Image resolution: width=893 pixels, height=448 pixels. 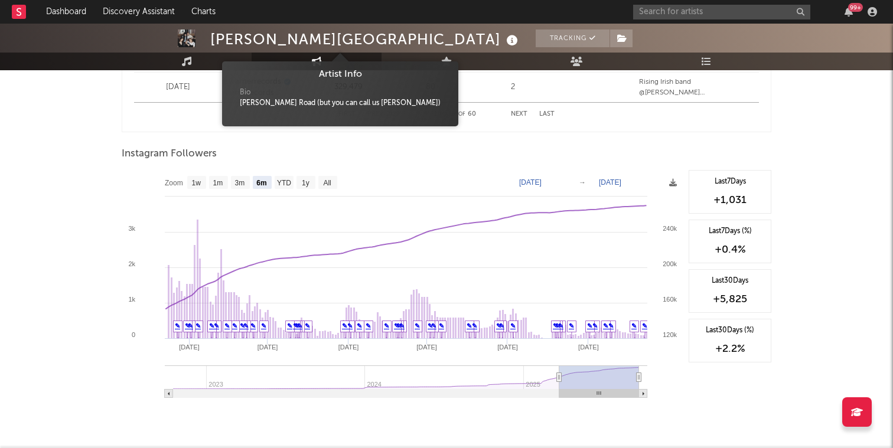 I want to click on div: +2.2 %, so click(x=730, y=349).